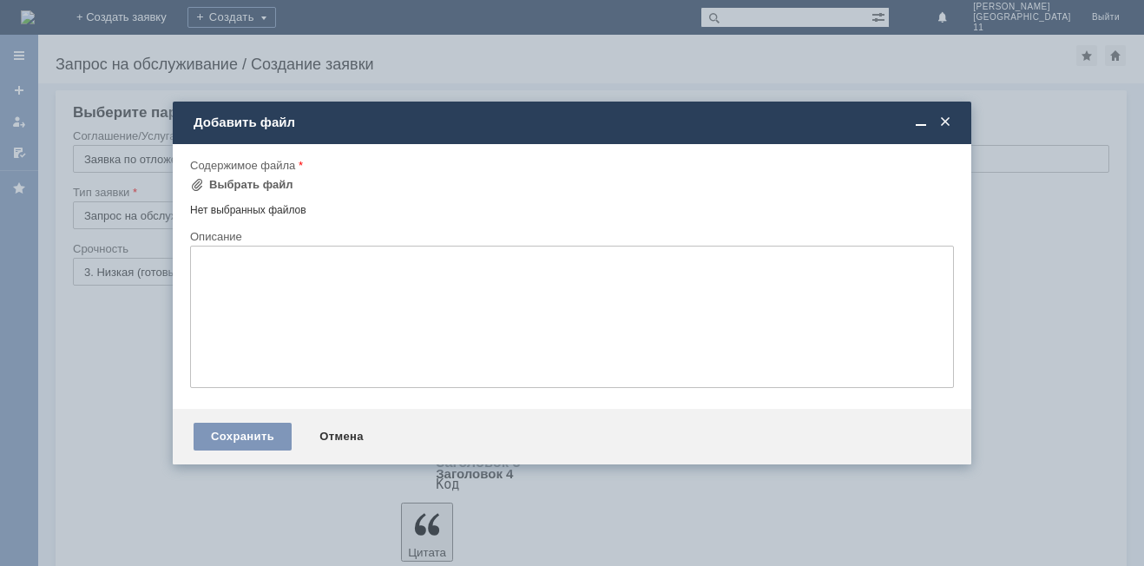 The width and height of the screenshot is (1144, 566). What do you see at coordinates (572, 207) in the screenshot?
I see `div: Нет выбранных файлов` at bounding box center [572, 207].